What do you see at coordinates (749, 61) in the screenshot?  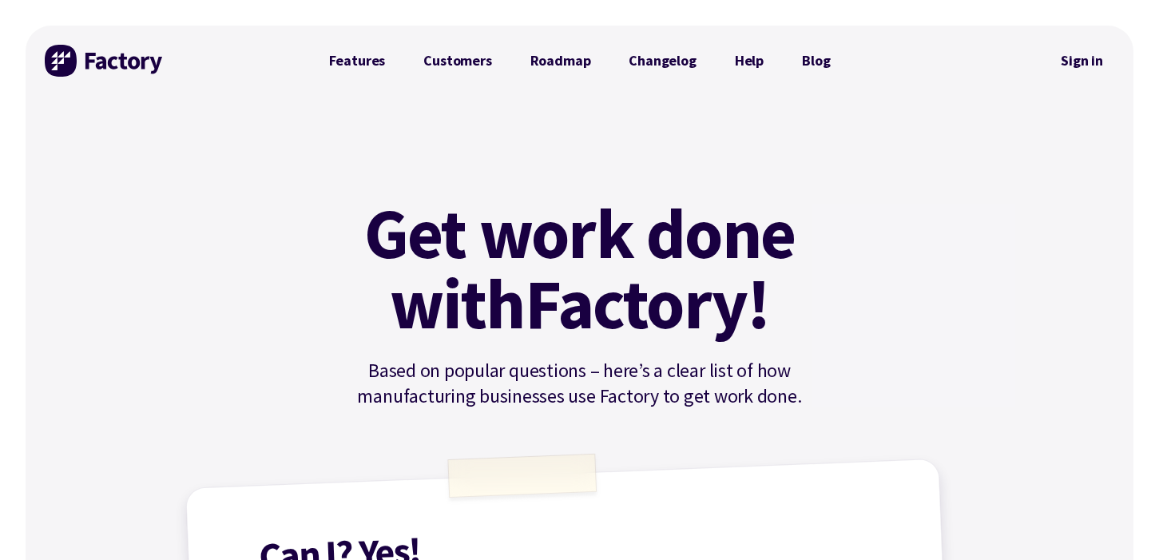 I see `a: Help` at bounding box center [749, 61].